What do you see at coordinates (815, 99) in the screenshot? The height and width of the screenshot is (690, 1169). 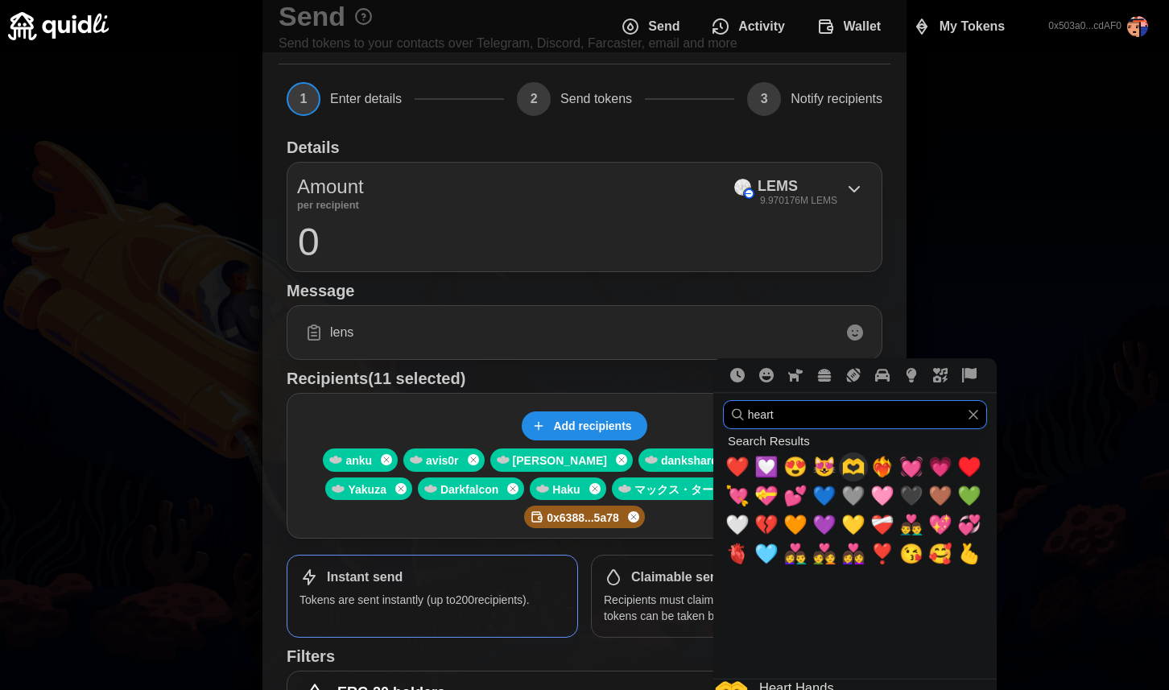 I see `button: 3Notify recipients` at bounding box center [815, 99].